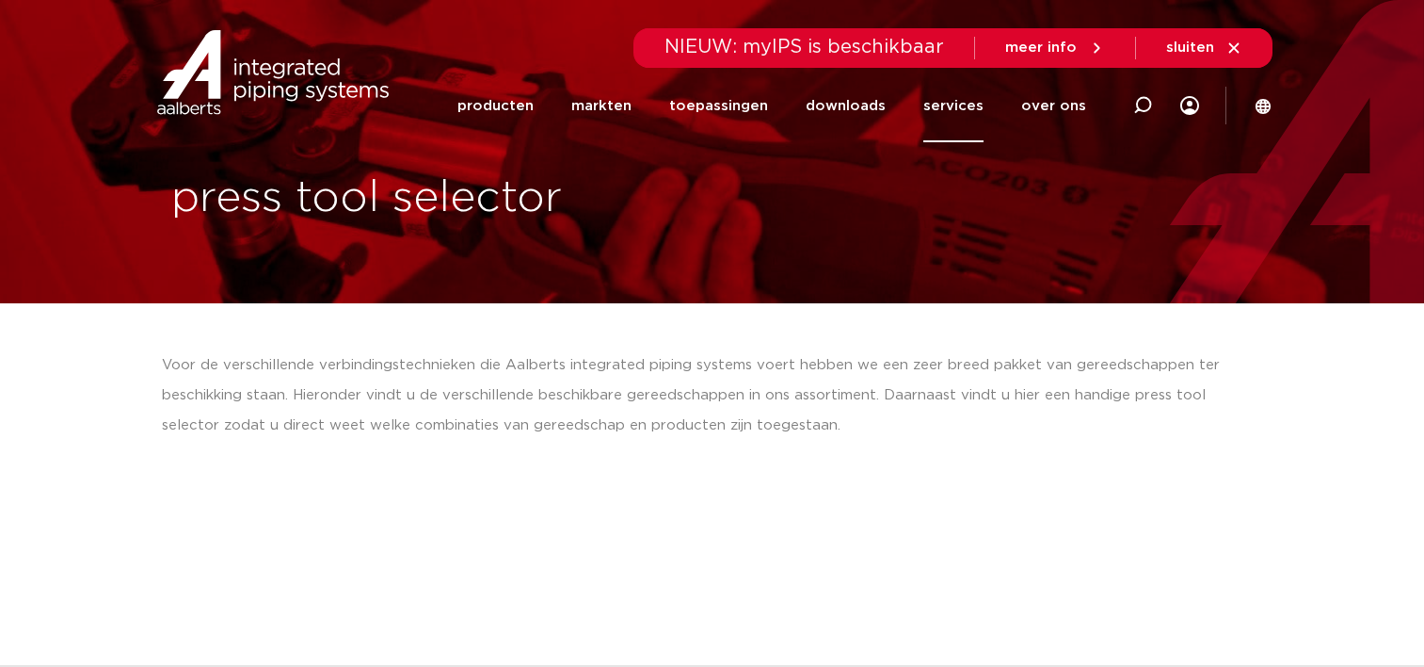 The image size is (1424, 667). What do you see at coordinates (1204, 48) in the screenshot?
I see `a: sluiten` at bounding box center [1204, 48].